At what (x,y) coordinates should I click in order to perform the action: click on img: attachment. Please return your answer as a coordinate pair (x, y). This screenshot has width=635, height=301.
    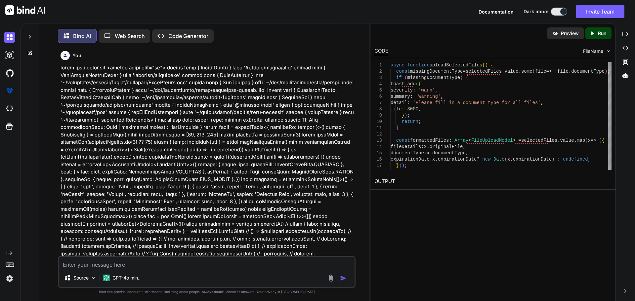
    Looking at the image, I should click on (331, 278).